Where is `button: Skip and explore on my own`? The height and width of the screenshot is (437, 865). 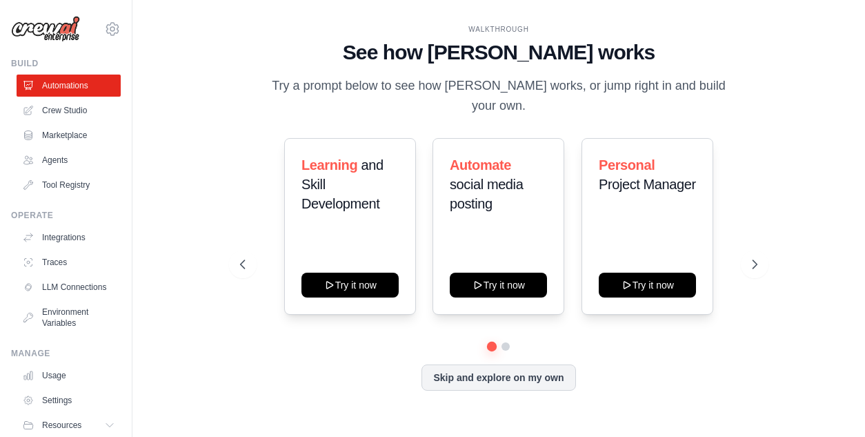
button: Skip and explore on my own is located at coordinates (498, 378).